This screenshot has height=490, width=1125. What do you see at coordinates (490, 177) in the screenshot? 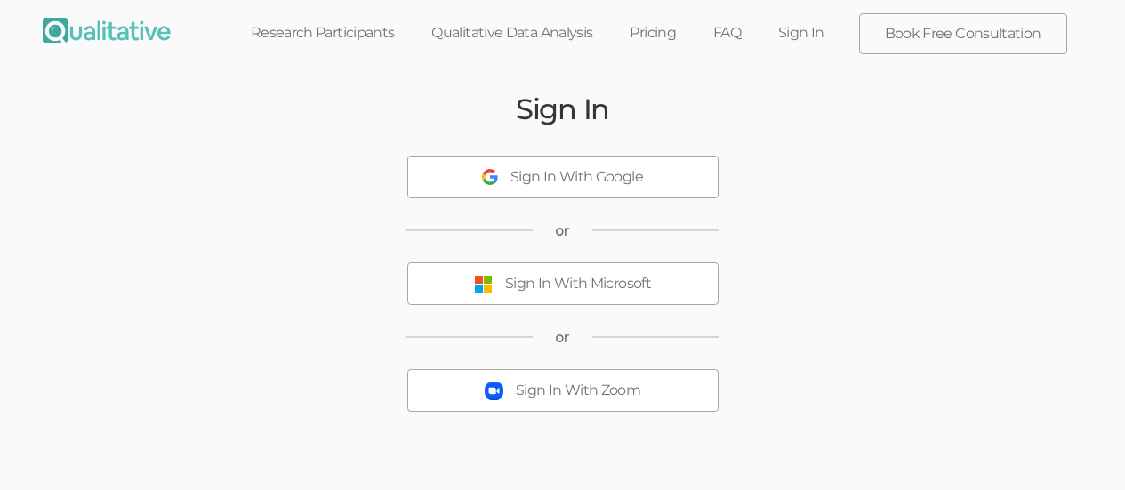
I see `img: Sign In With Google` at bounding box center [490, 177].